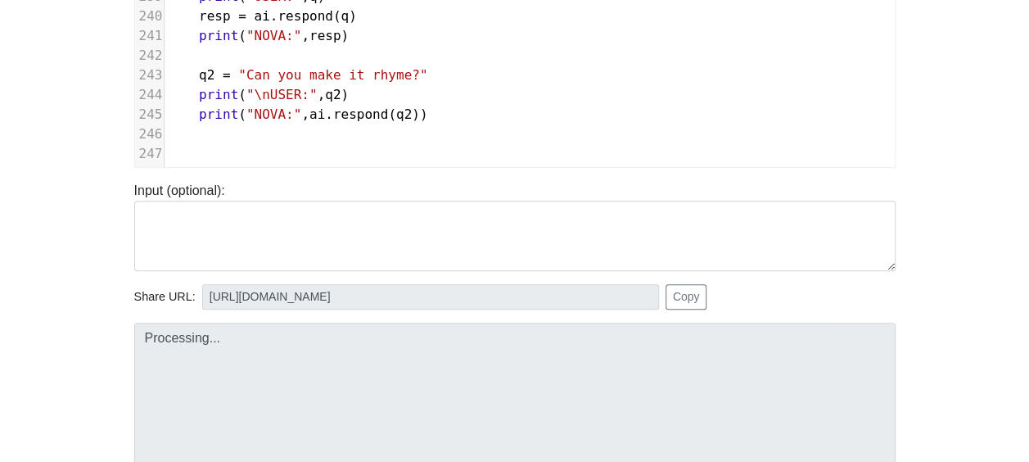 The height and width of the screenshot is (462, 1029). I want to click on button: Copy, so click(686, 296).